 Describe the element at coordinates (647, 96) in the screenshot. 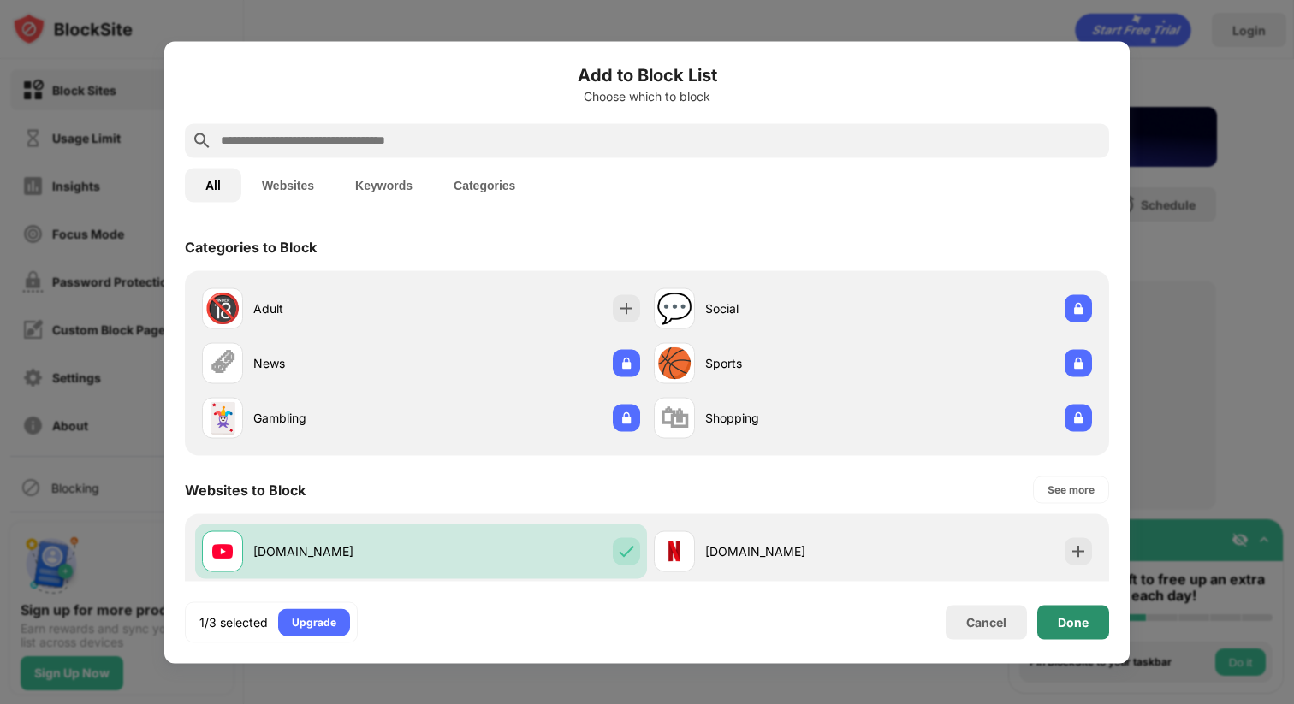

I see `div: Choose which to block` at that location.